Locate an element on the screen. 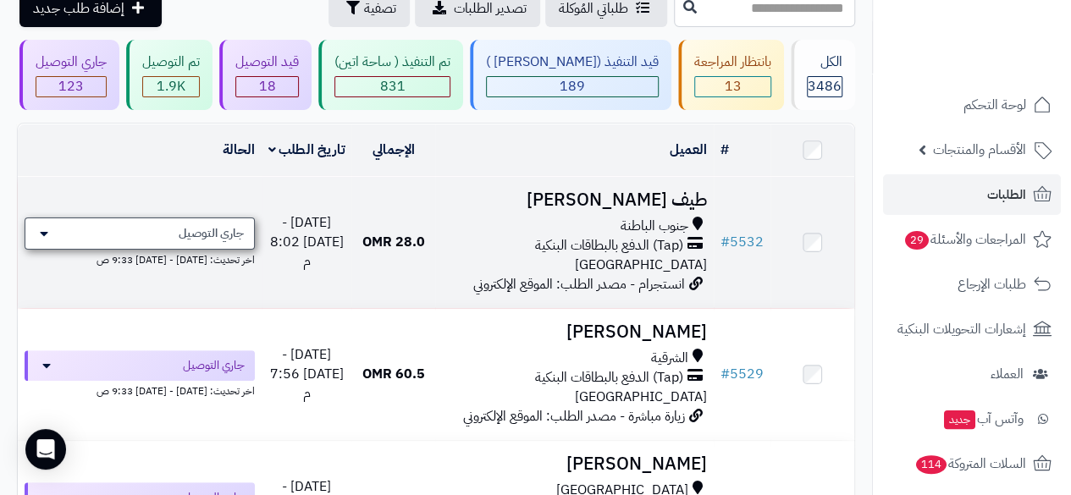  a: إشعارات التحويلات البنكية is located at coordinates (972, 329).